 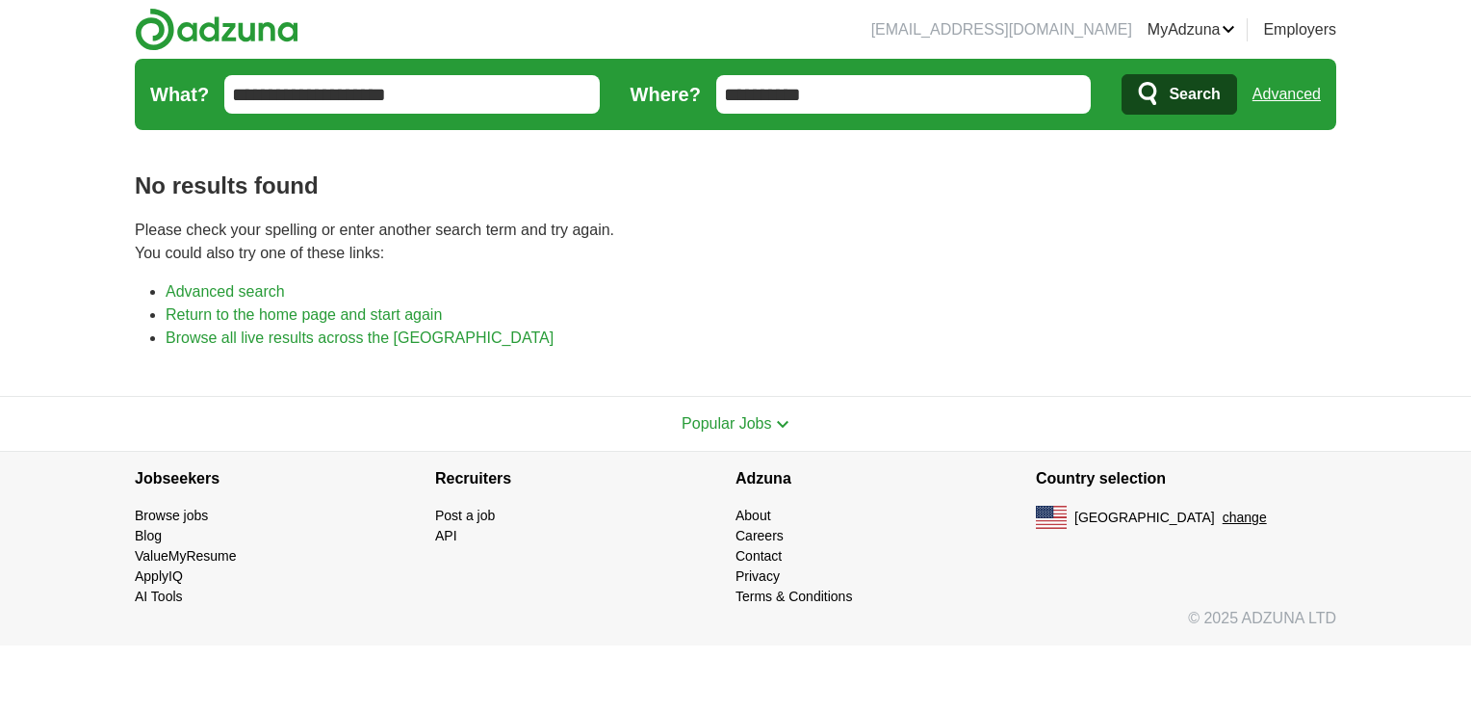 What do you see at coordinates (736, 242) in the screenshot?
I see `p: Please check your spelling or enter another search term and try again. You could also try one of ...` at bounding box center [736, 242].